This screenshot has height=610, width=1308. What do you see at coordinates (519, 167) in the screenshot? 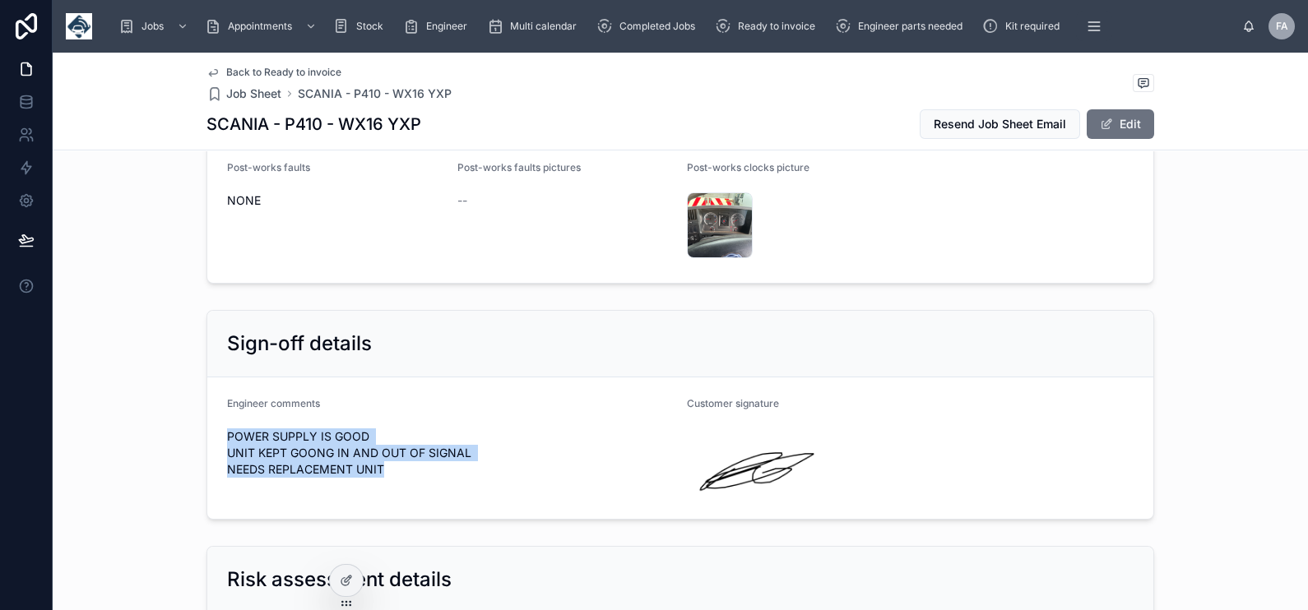
I see `span: Post-works faults pictures` at bounding box center [519, 167].